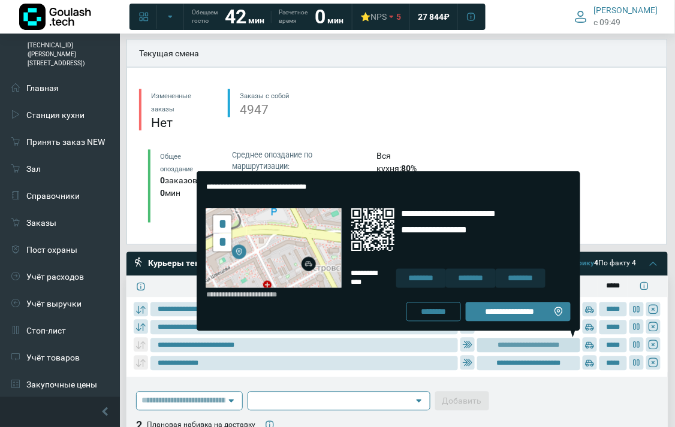  What do you see at coordinates (403, 162) in the screenshot?
I see `div: Вся кухня: %` at bounding box center [403, 162].